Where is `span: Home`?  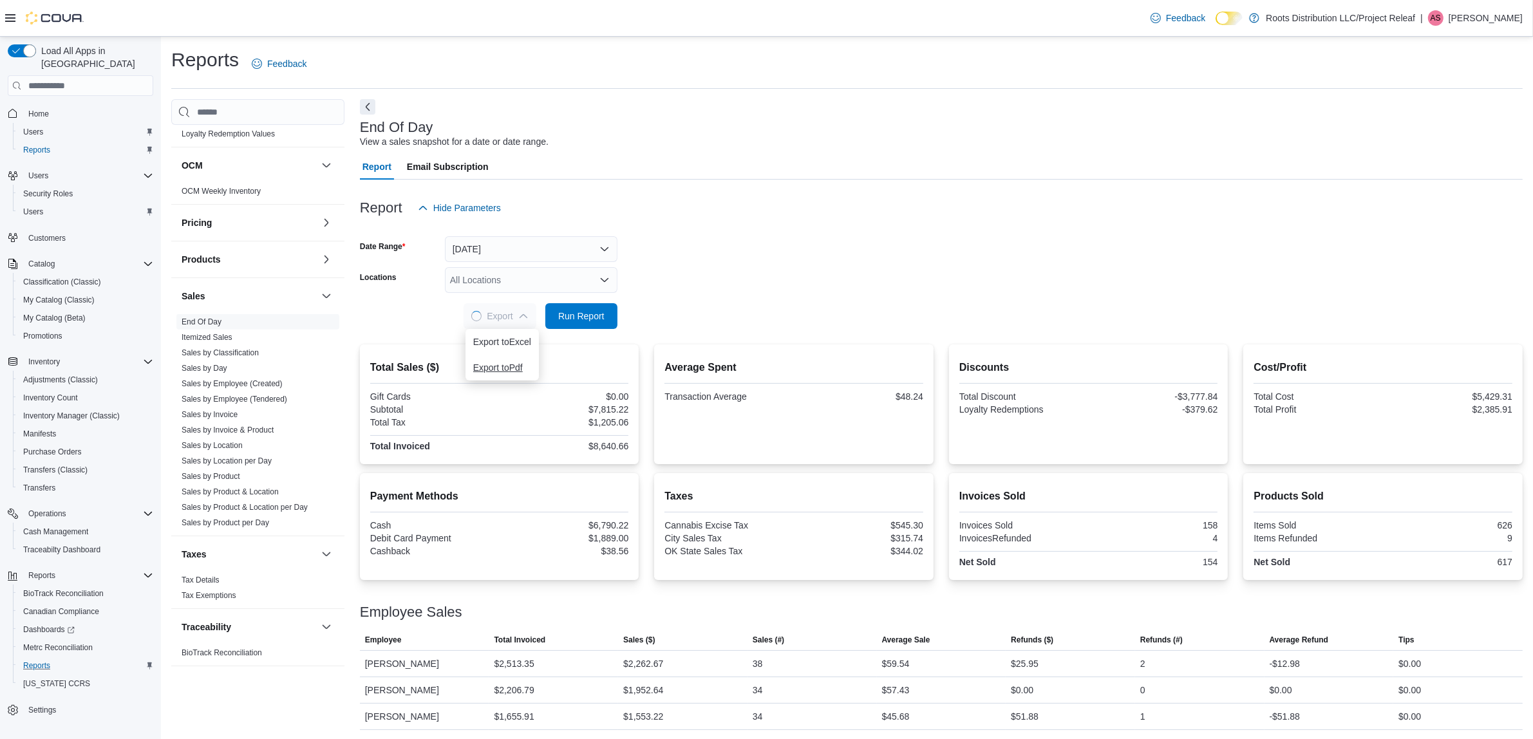 span: Home is located at coordinates (88, 113).